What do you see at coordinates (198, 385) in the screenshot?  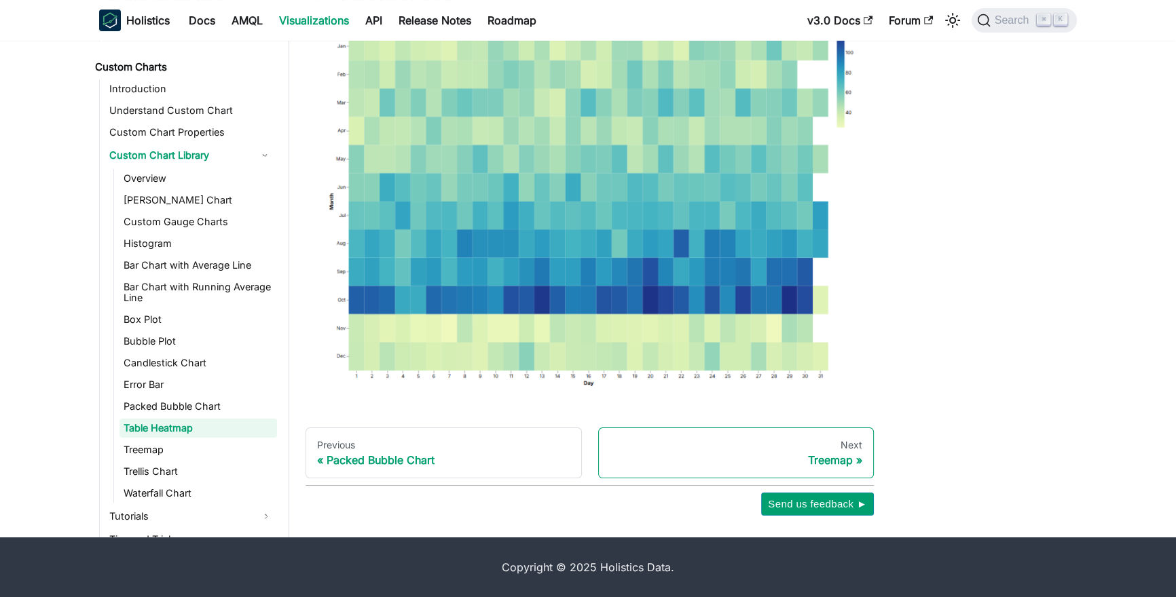 I see `a: Error Bar` at bounding box center [198, 385].